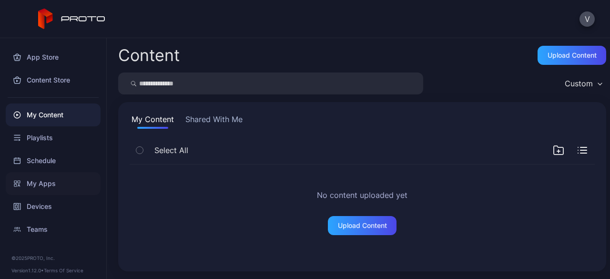 Image resolution: width=610 pixels, height=279 pixels. What do you see at coordinates (362, 195) in the screenshot?
I see `h2: No content uploaded yet` at bounding box center [362, 195].